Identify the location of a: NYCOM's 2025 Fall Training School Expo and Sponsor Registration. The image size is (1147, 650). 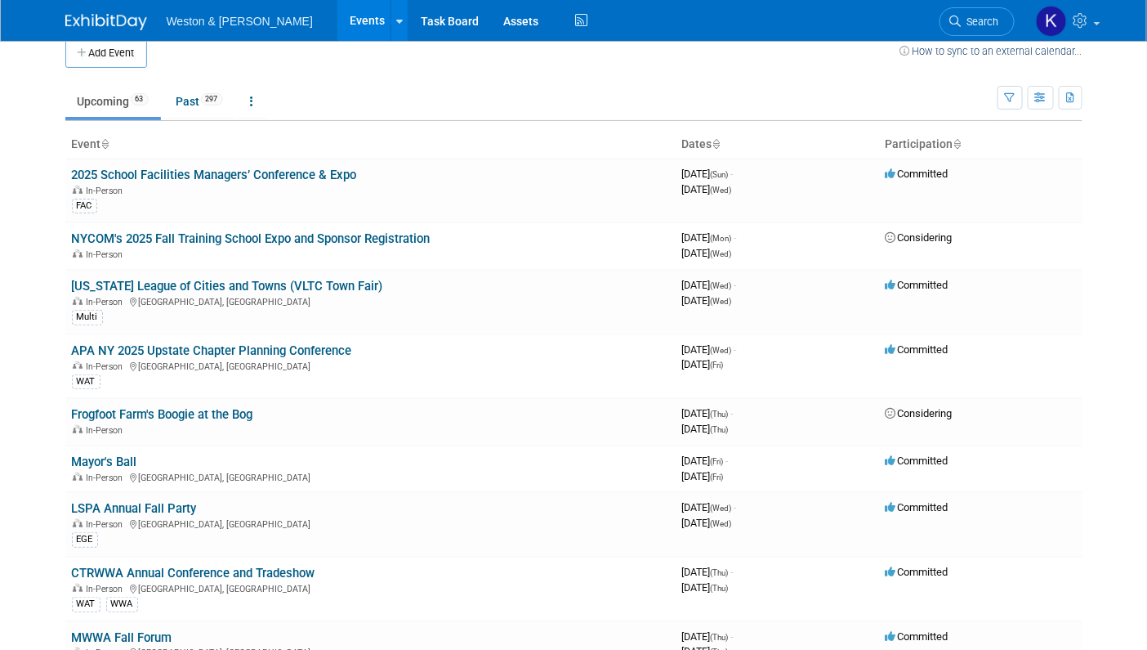
(251, 239).